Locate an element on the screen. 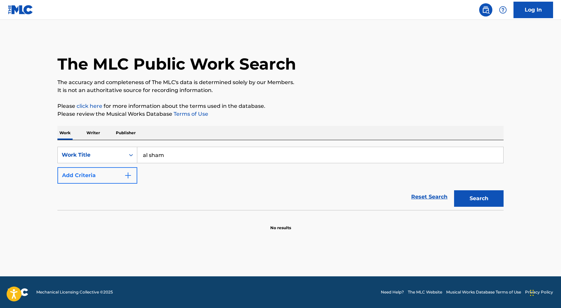 Image resolution: width=561 pixels, height=308 pixels. button: Search is located at coordinates (479, 199).